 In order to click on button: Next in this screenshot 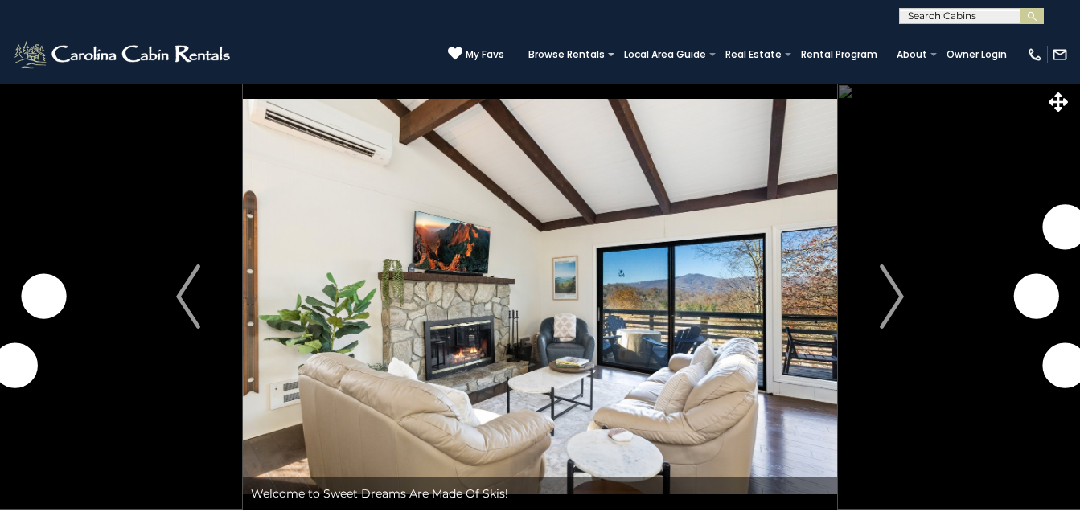, I will do `click(892, 297)`.